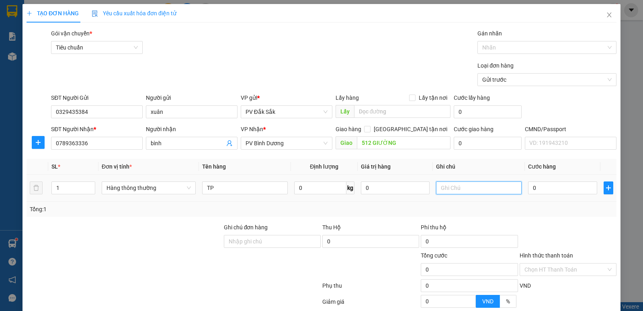 This screenshot has height=311, width=643. Describe the element at coordinates (469, 229) in the screenshot. I see `div: Phí thu hộ` at that location.